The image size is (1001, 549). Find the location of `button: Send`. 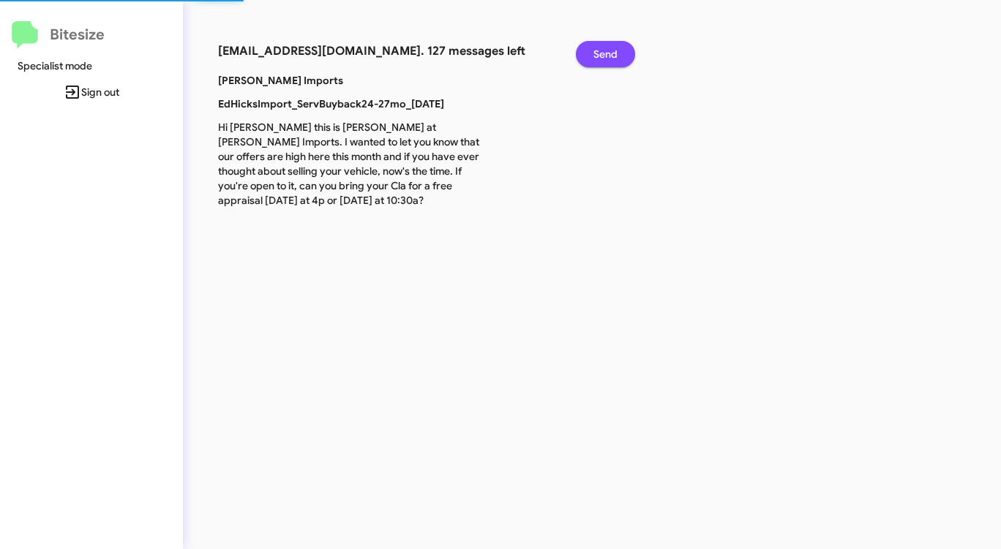

button: Send is located at coordinates (605, 54).